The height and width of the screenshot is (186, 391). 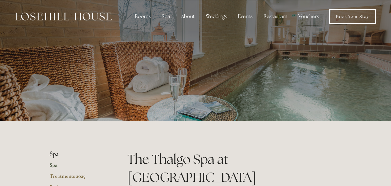 I want to click on a: Spa, so click(x=79, y=167).